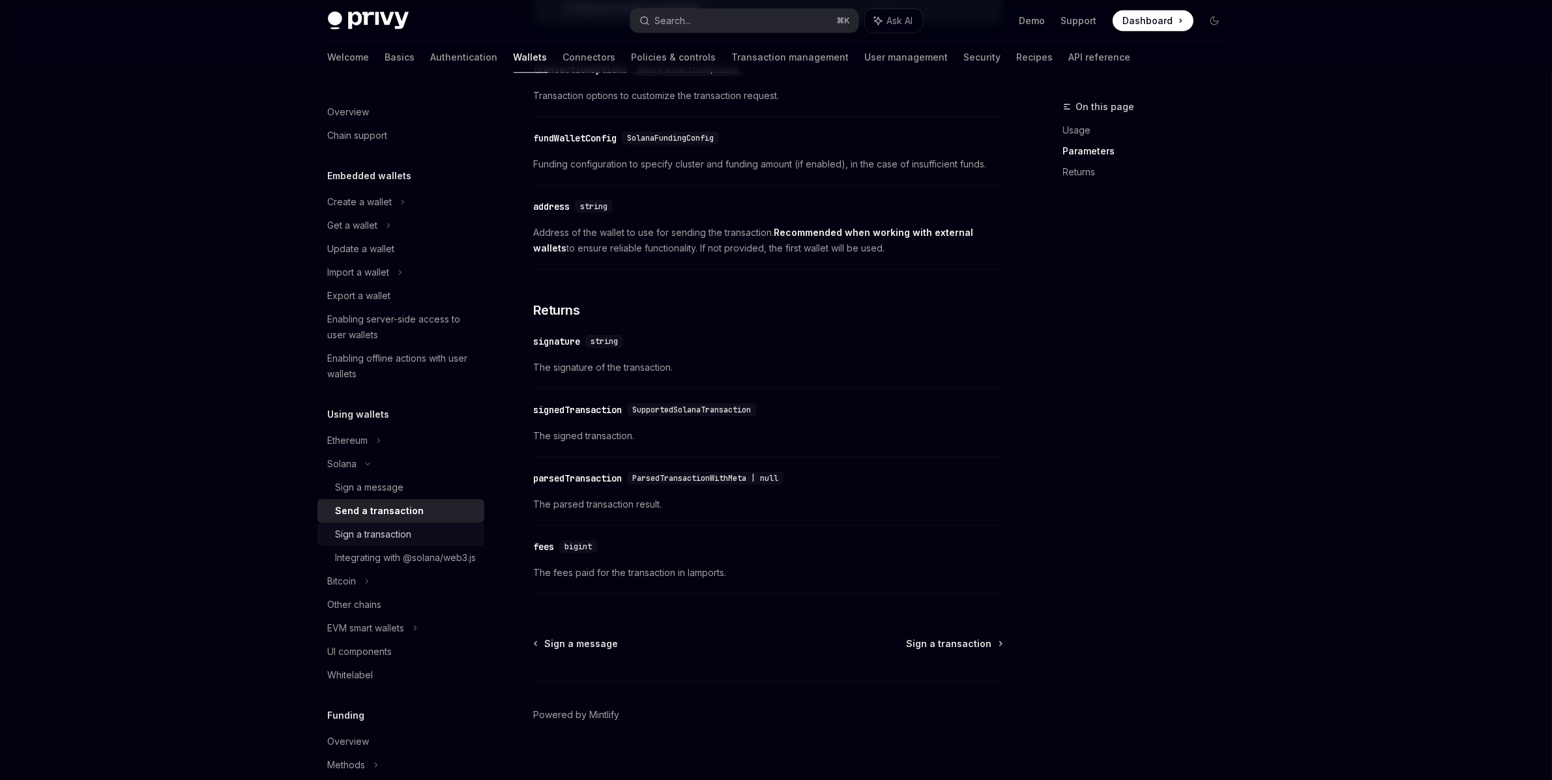 Image resolution: width=1552 pixels, height=780 pixels. What do you see at coordinates (589, 57) in the screenshot?
I see `a: Connectors` at bounding box center [589, 57].